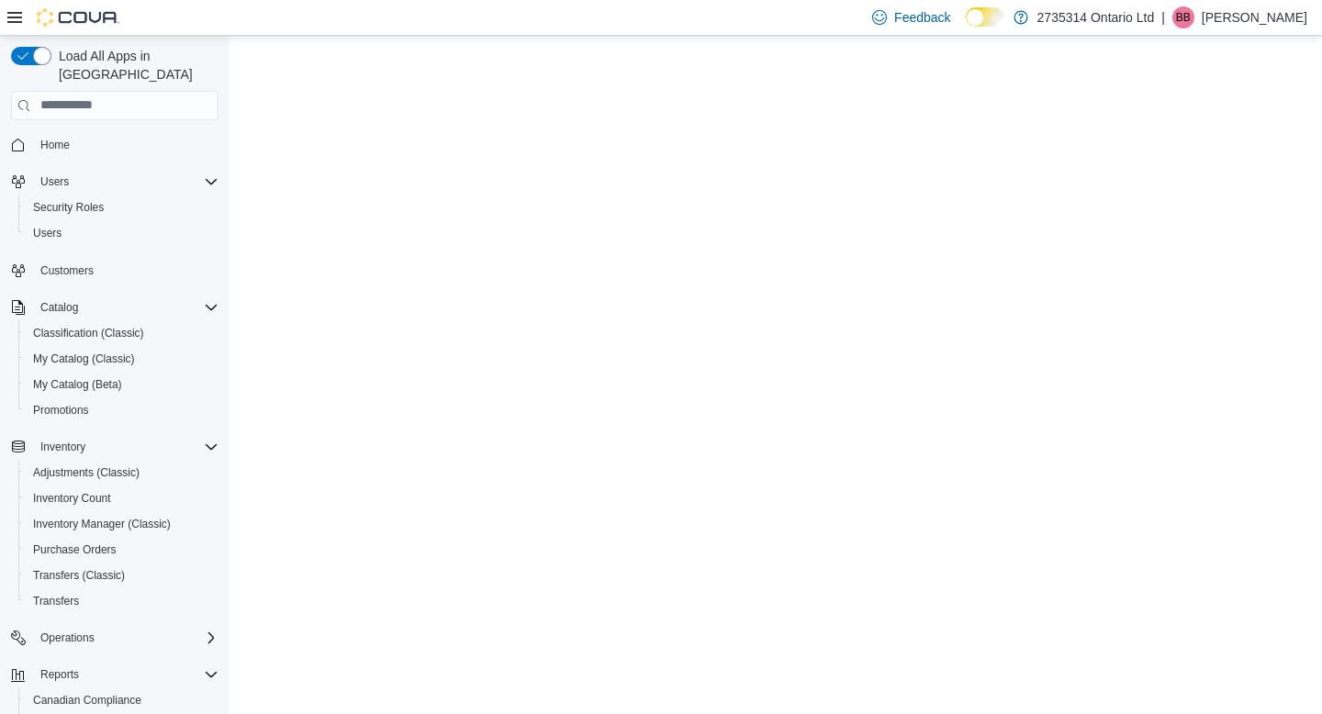 Image resolution: width=1322 pixels, height=714 pixels. Describe the element at coordinates (966, 27) in the screenshot. I see `span: Dark Mode` at that location.